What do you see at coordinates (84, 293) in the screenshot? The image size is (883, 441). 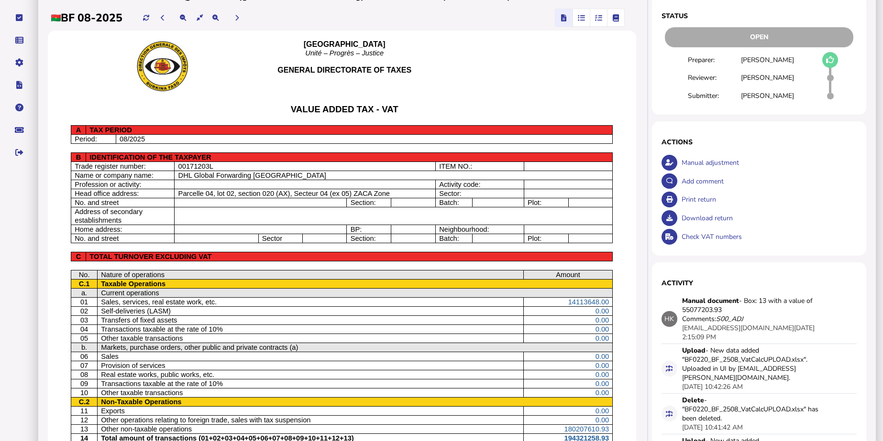 I see `span: a.` at bounding box center [84, 293].